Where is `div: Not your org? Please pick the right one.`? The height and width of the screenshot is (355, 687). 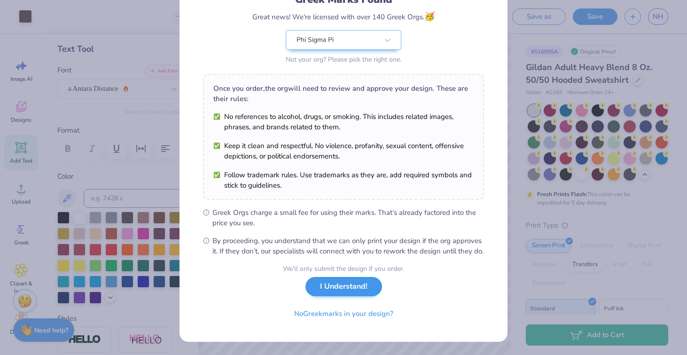
div: Not your org? Please pick the right one. is located at coordinates (344, 59).